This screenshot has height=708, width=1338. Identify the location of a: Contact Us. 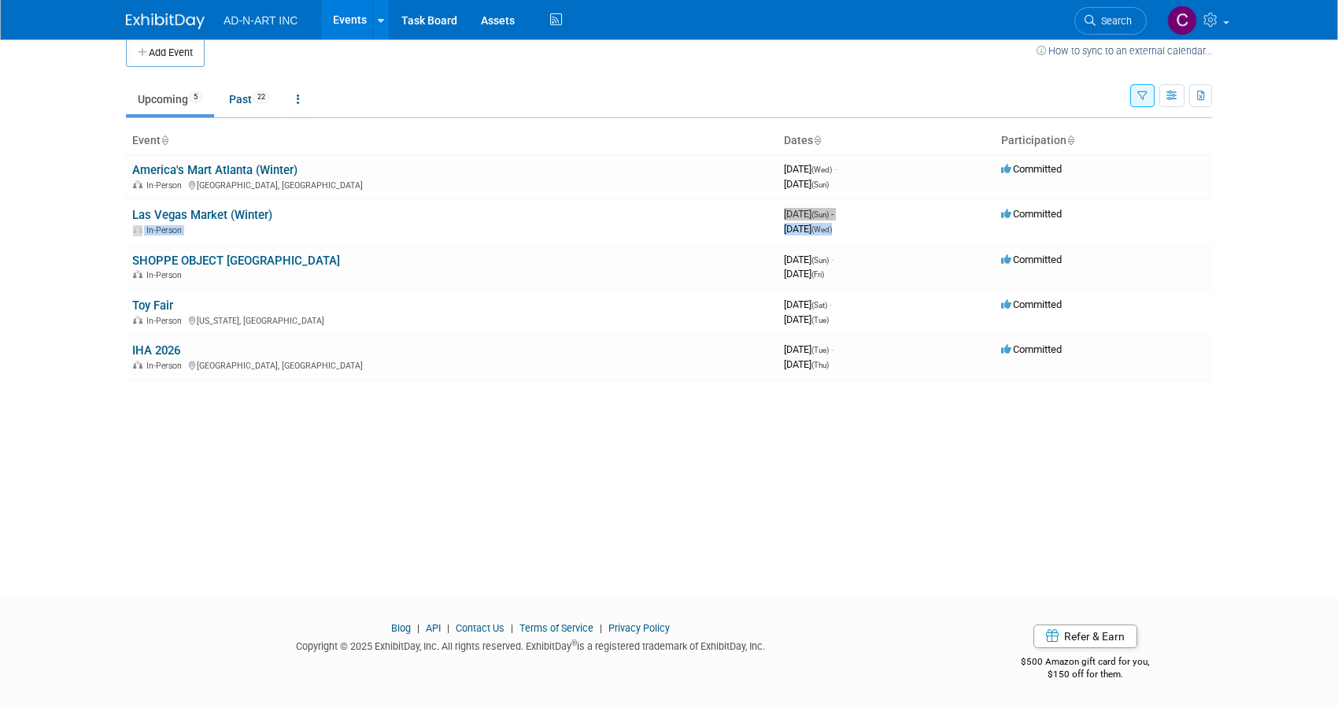
(480, 627).